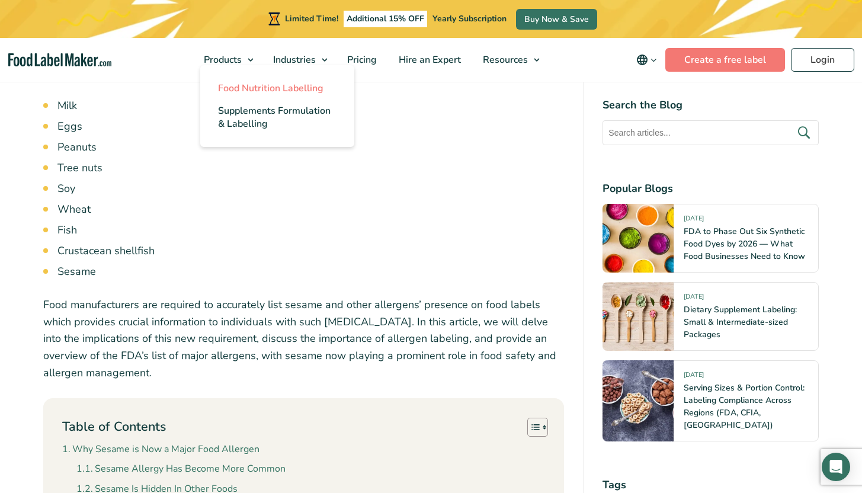 The height and width of the screenshot is (493, 862). I want to click on span: Products, so click(222, 60).